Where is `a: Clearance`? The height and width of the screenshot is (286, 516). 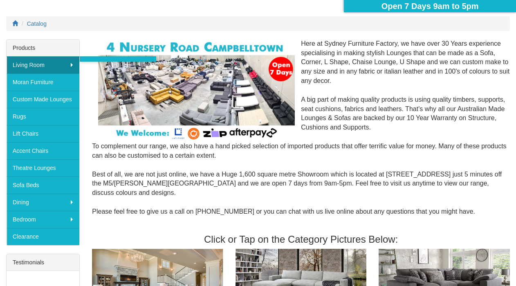
a: Clearance is located at coordinates (43, 237).